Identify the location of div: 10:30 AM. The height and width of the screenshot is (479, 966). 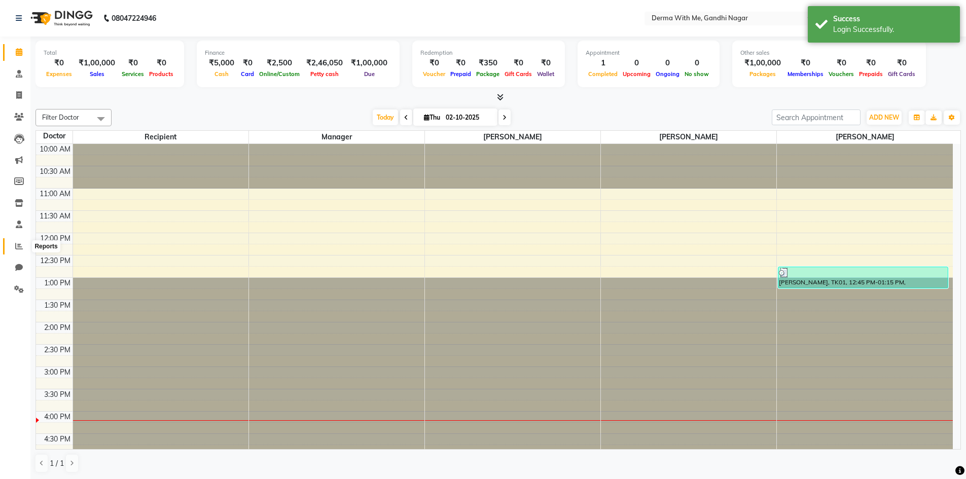
(55, 171).